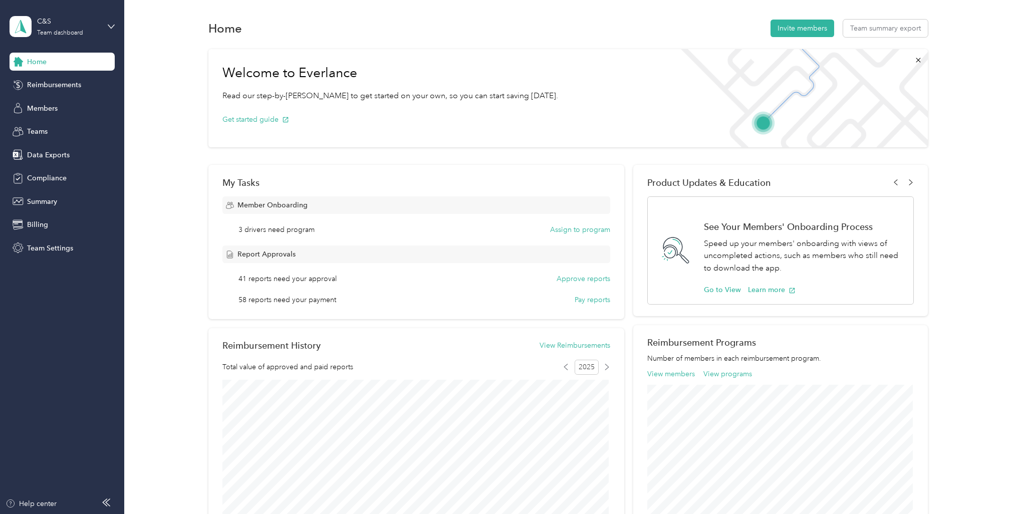 This screenshot has width=1017, height=514. What do you see at coordinates (60, 33) in the screenshot?
I see `div: Team dashboard` at bounding box center [60, 33].